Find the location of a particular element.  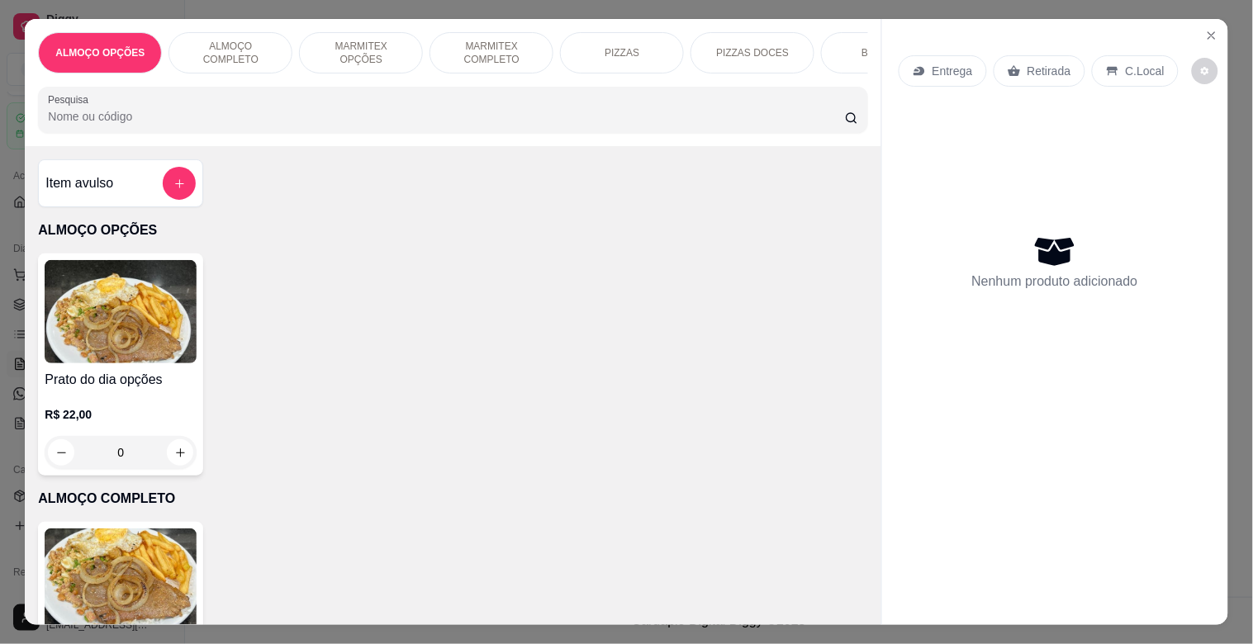

p: C.Local is located at coordinates (1145, 71).